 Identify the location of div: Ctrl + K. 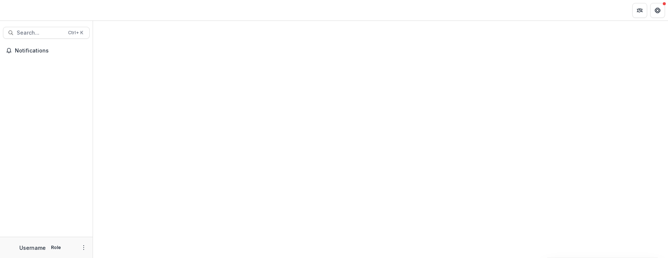
(76, 33).